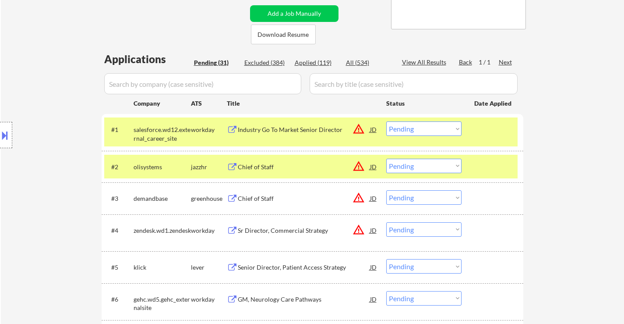  What do you see at coordinates (283, 34) in the screenshot?
I see `button: Download Resume` at bounding box center [283, 34].